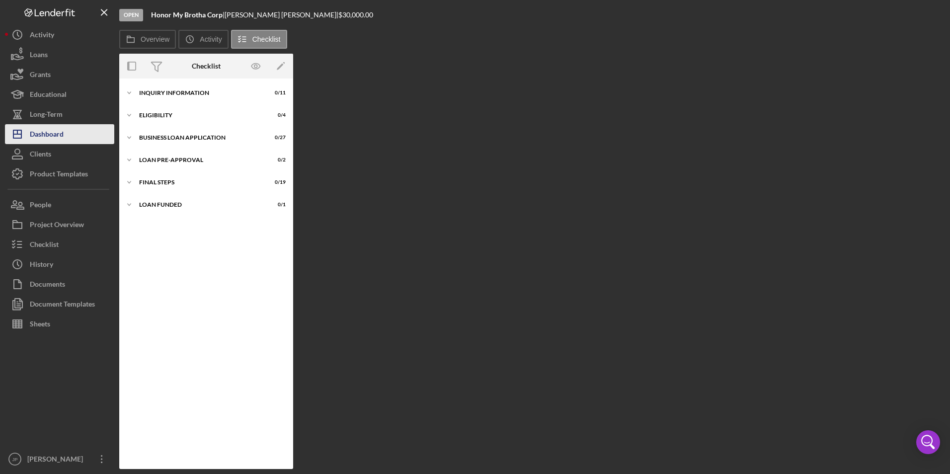 Image resolution: width=950 pixels, height=474 pixels. Describe the element at coordinates (60, 75) in the screenshot. I see `button: Grants` at that location.